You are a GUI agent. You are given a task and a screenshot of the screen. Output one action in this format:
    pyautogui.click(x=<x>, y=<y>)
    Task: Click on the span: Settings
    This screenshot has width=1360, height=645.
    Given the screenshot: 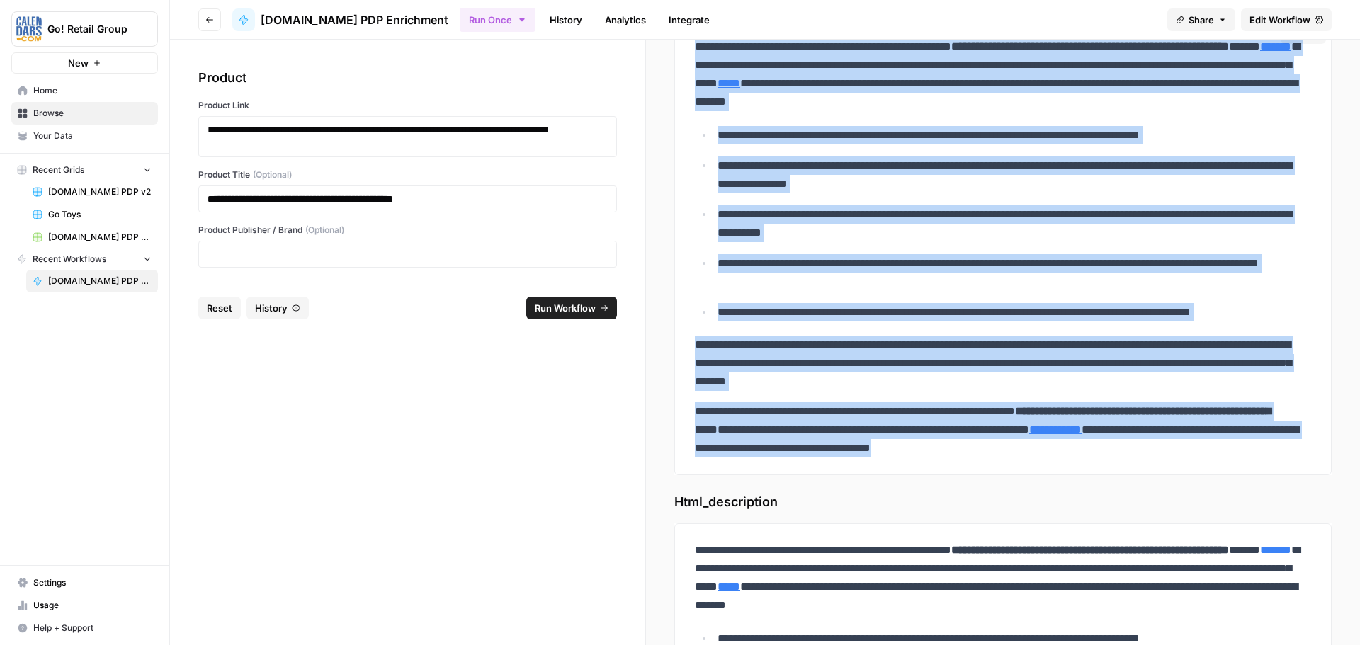 What is the action you would take?
    pyautogui.click(x=92, y=583)
    